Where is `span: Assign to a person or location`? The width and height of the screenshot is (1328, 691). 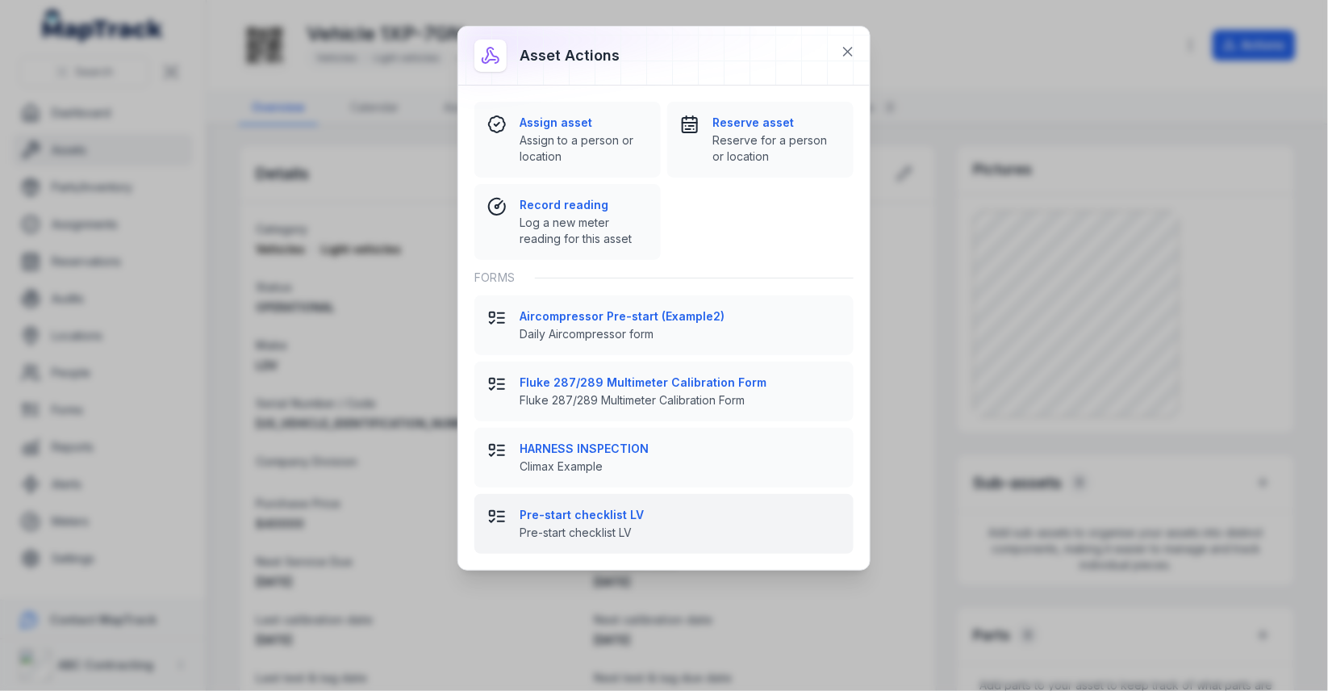 span: Assign to a person or location is located at coordinates (583, 148).